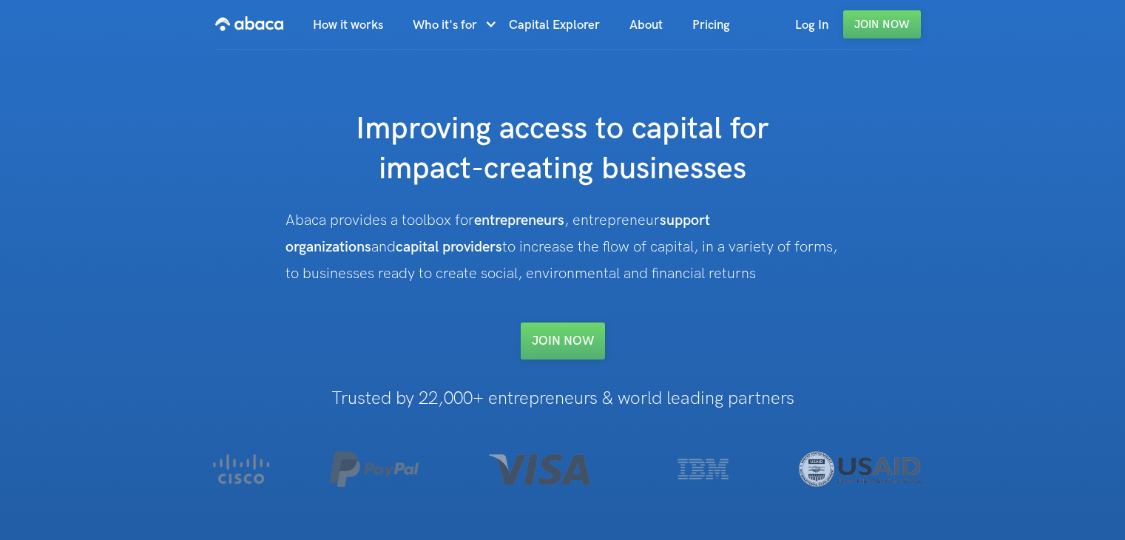 Image resolution: width=1125 pixels, height=540 pixels. I want to click on a: Join NOW, so click(563, 341).